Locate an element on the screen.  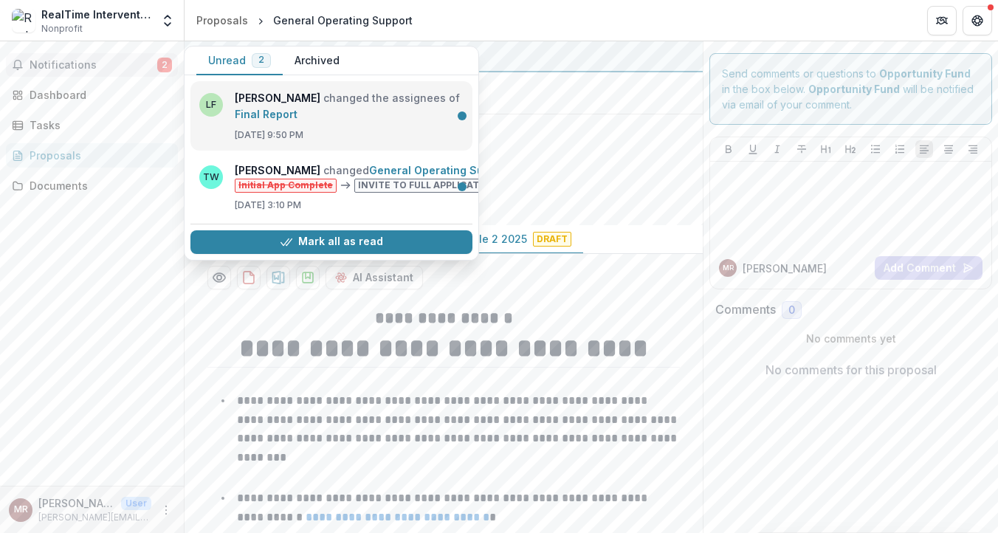
div: Tasks is located at coordinates (97, 125).